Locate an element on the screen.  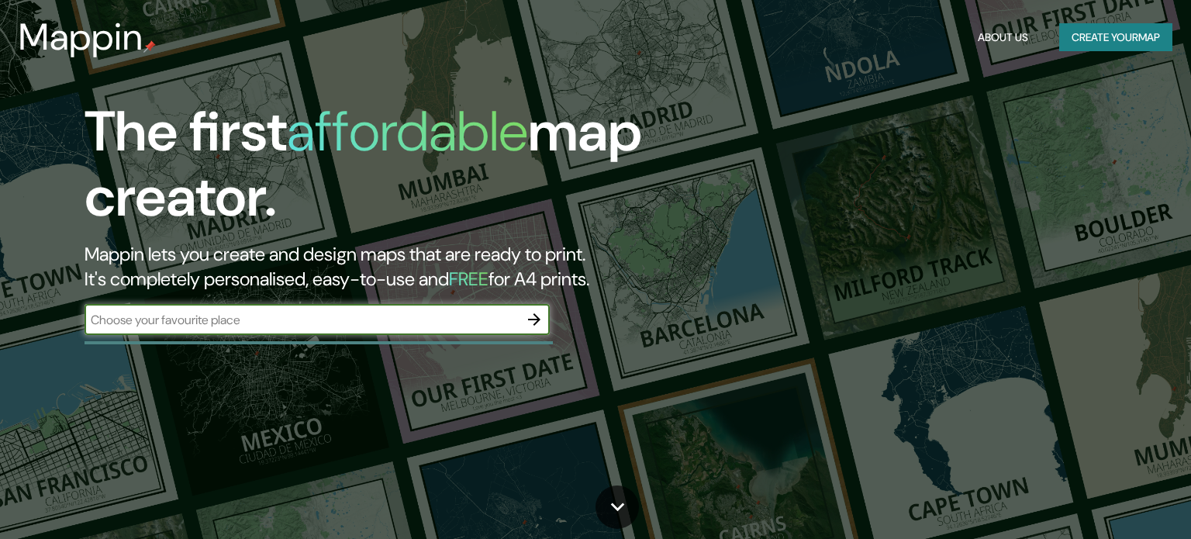
img: mappin-pin is located at coordinates (150, 47).